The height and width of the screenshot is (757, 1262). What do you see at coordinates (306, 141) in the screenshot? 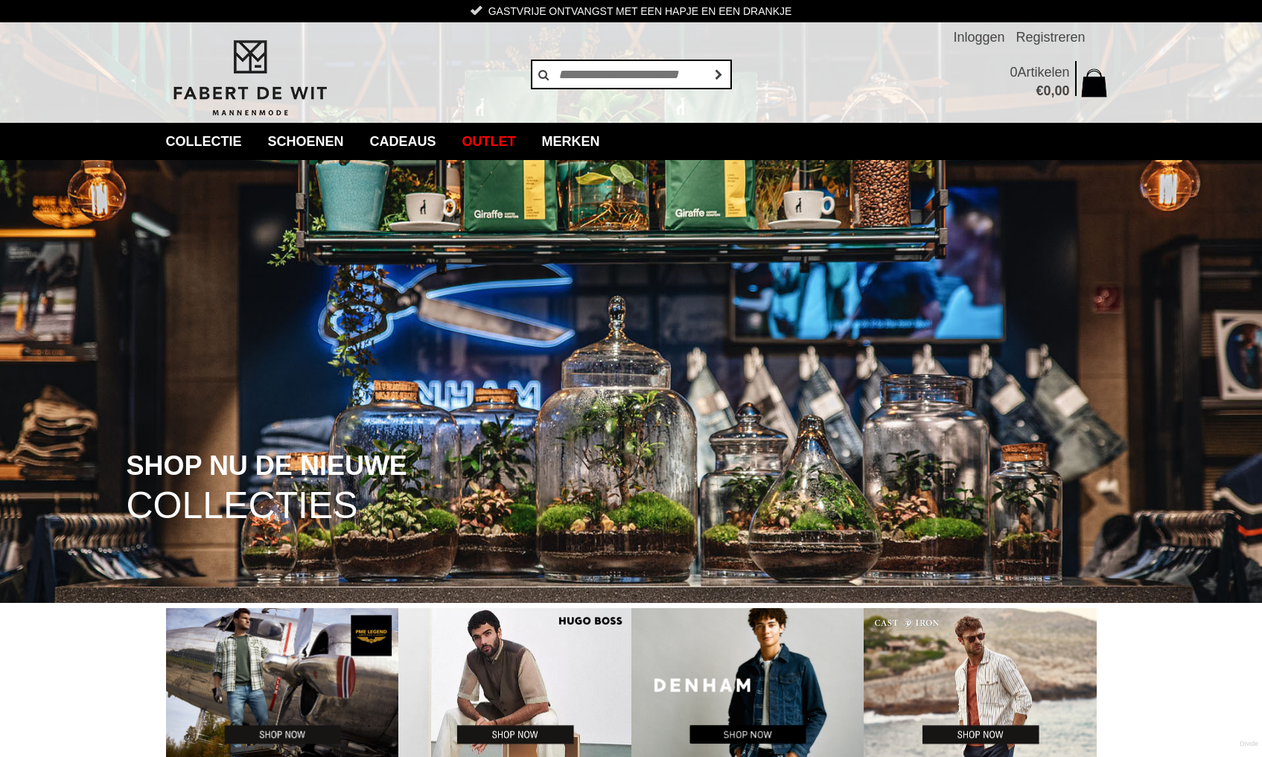
I see `a: Schoenen` at bounding box center [306, 141].